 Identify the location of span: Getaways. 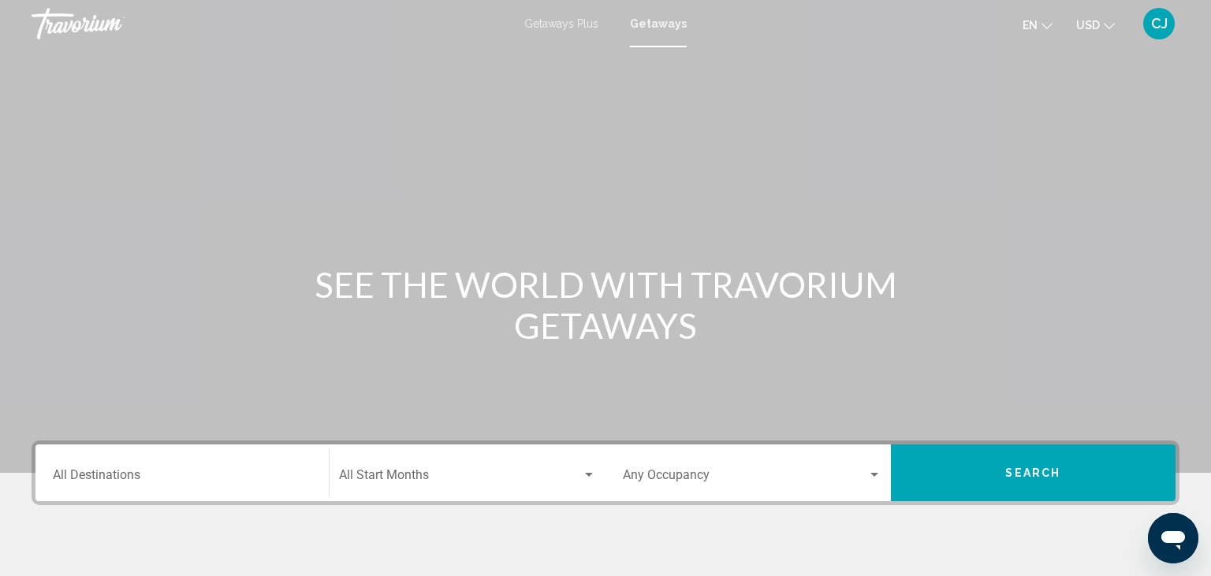
(658, 24).